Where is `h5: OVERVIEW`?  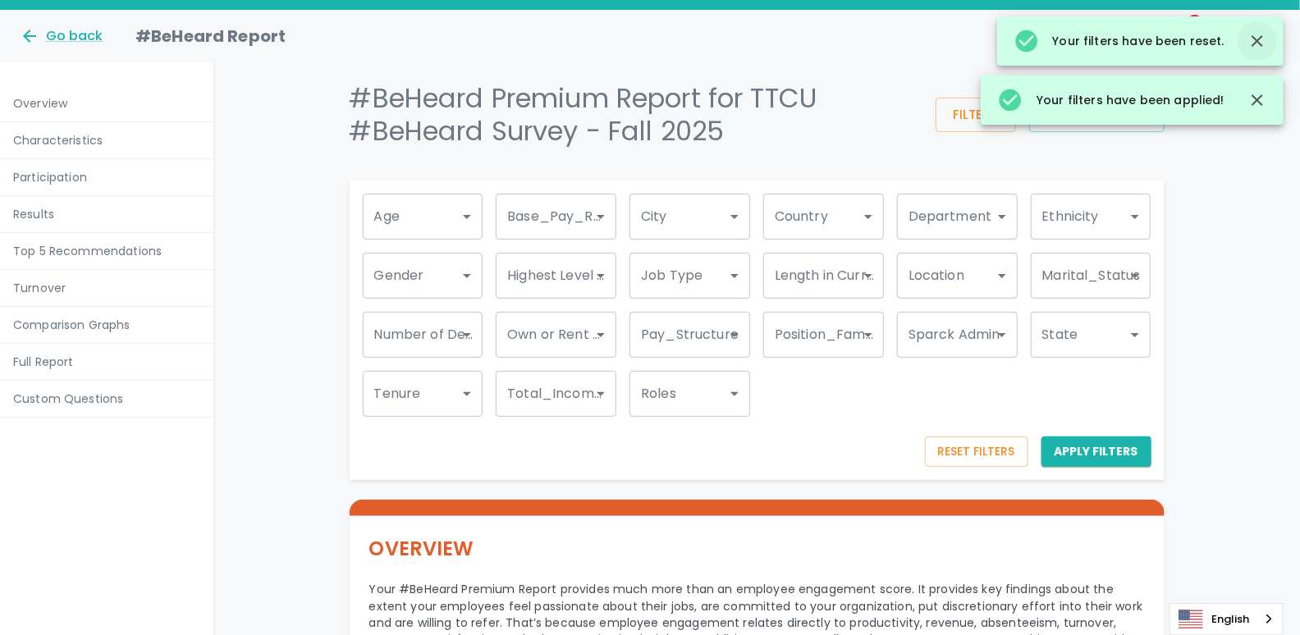
h5: OVERVIEW is located at coordinates (757, 549).